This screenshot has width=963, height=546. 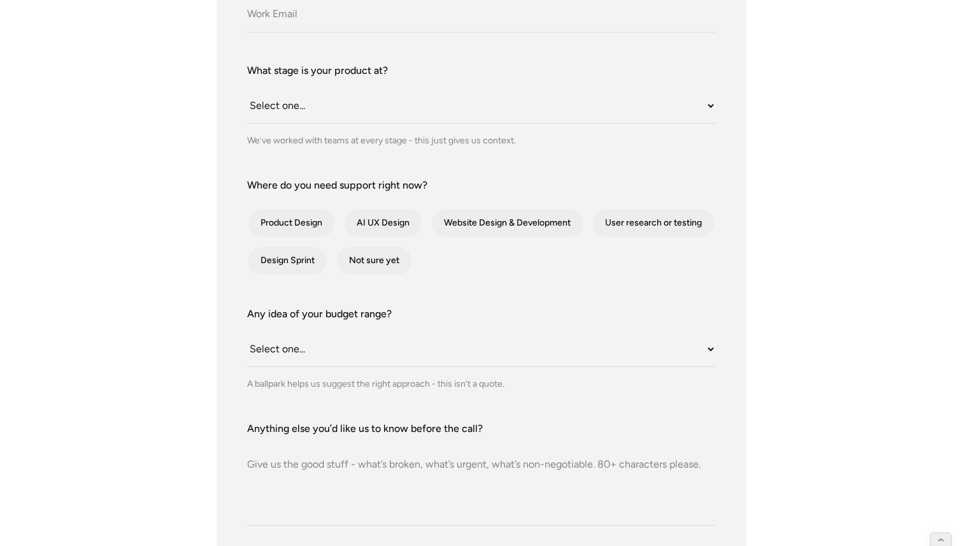 What do you see at coordinates (482, 185) in the screenshot?
I see `label: Where do you need support right now?` at bounding box center [482, 185].